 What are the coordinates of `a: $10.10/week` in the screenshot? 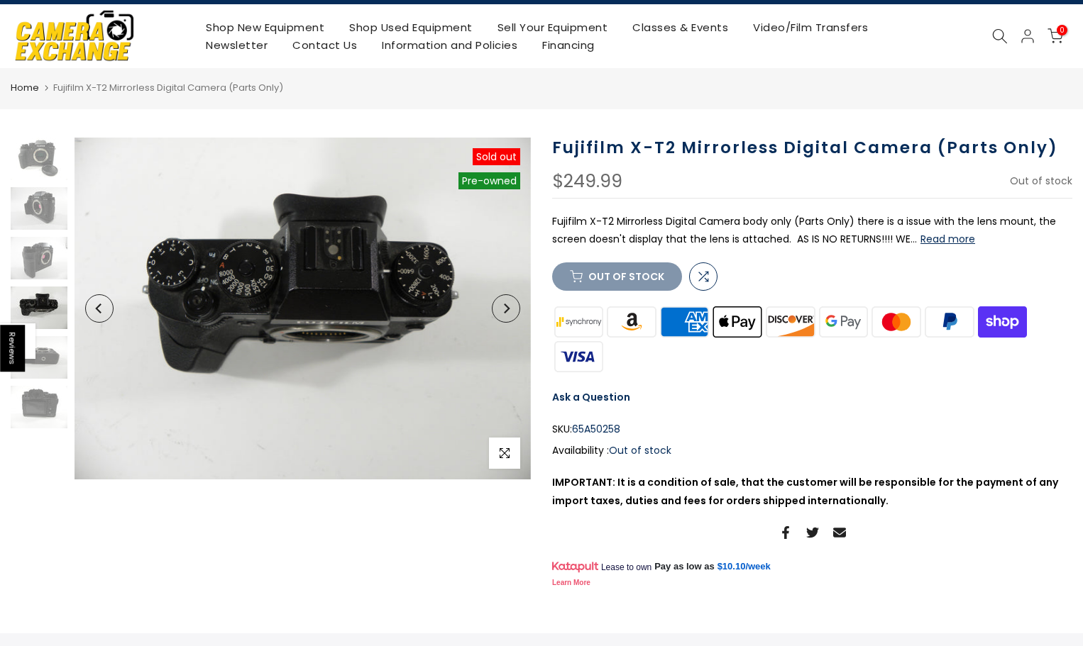 It's located at (743, 567).